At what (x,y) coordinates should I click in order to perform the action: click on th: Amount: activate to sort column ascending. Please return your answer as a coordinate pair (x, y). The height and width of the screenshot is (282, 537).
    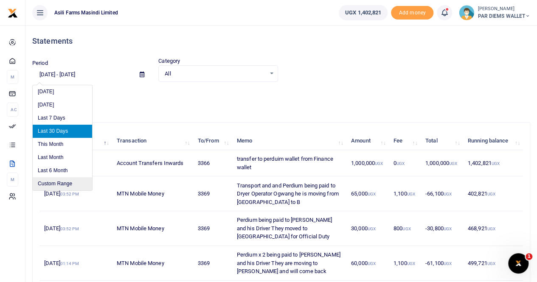
    Looking at the image, I should click on (368, 141).